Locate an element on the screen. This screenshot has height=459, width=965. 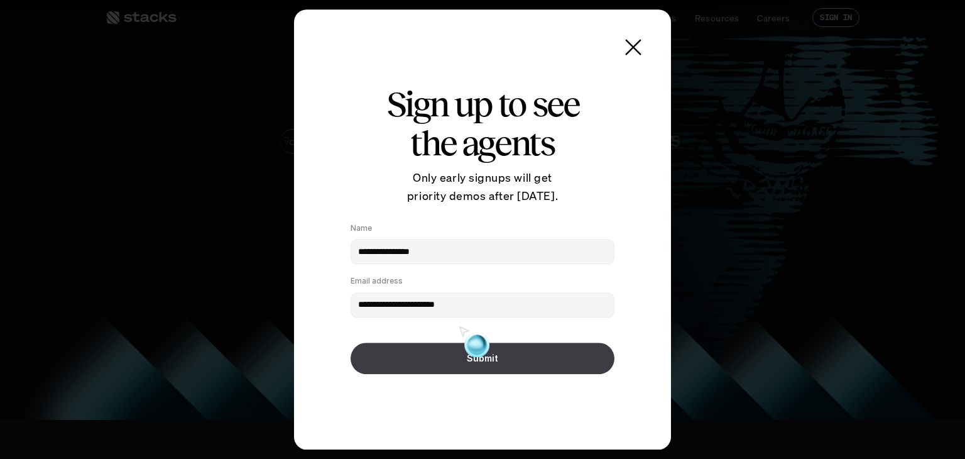
p: Name is located at coordinates (361, 228).